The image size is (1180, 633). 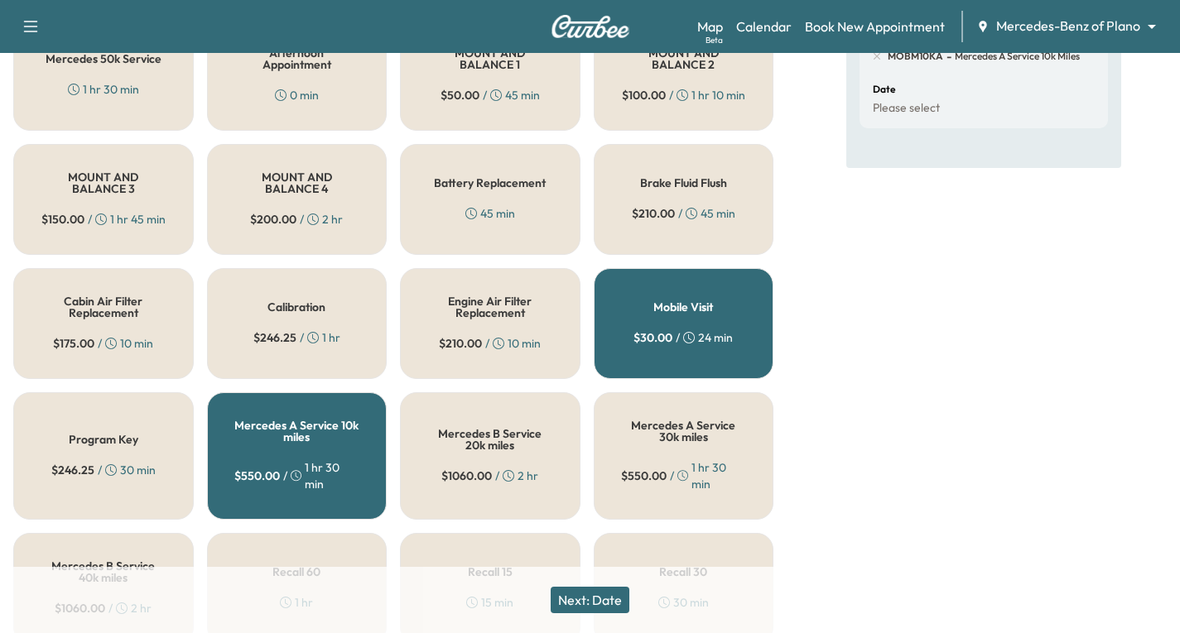 What do you see at coordinates (874, 26) in the screenshot?
I see `a: Book New Appointment` at bounding box center [874, 26].